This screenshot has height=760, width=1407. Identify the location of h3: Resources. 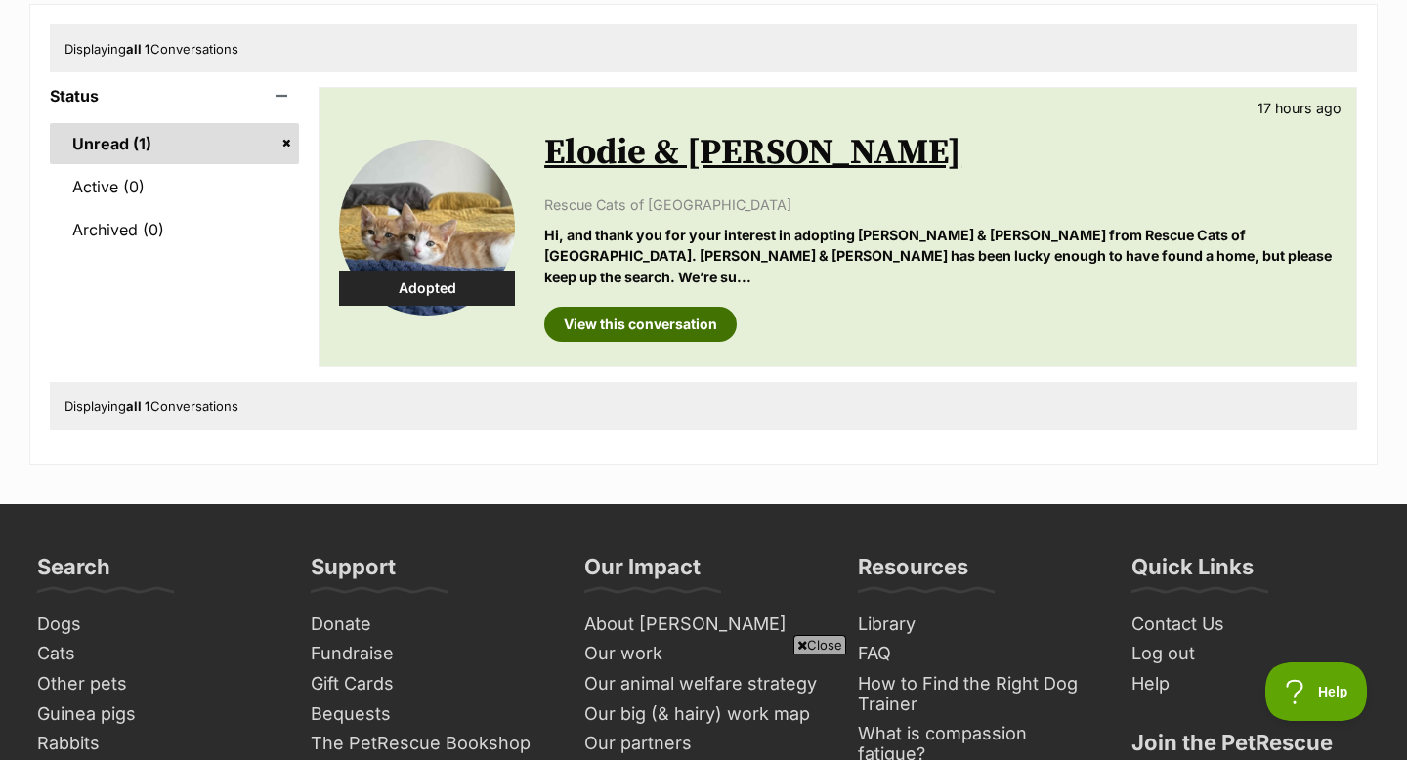
(913, 573).